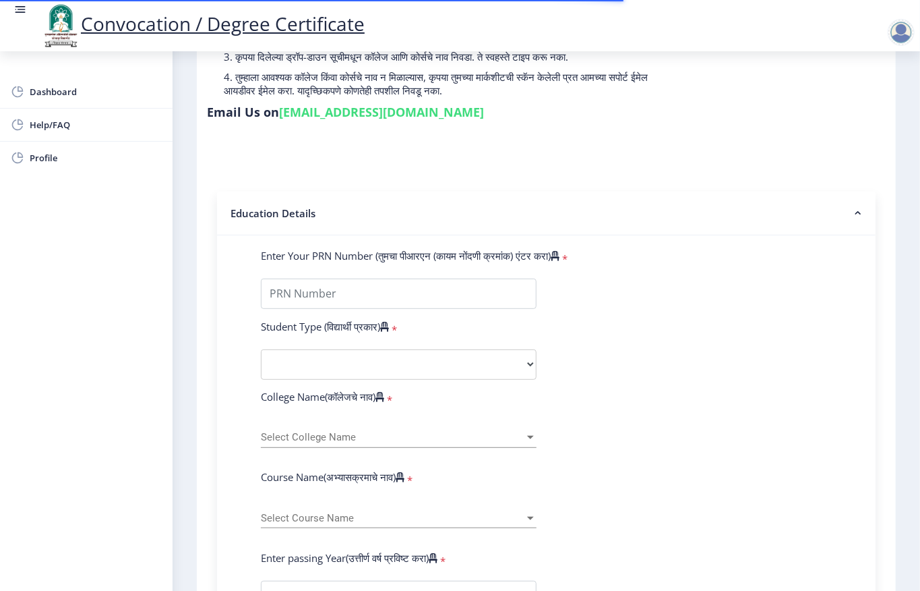  I want to click on label: Course Name(अभ्यासक्रमाचे नाव), so click(332, 477).